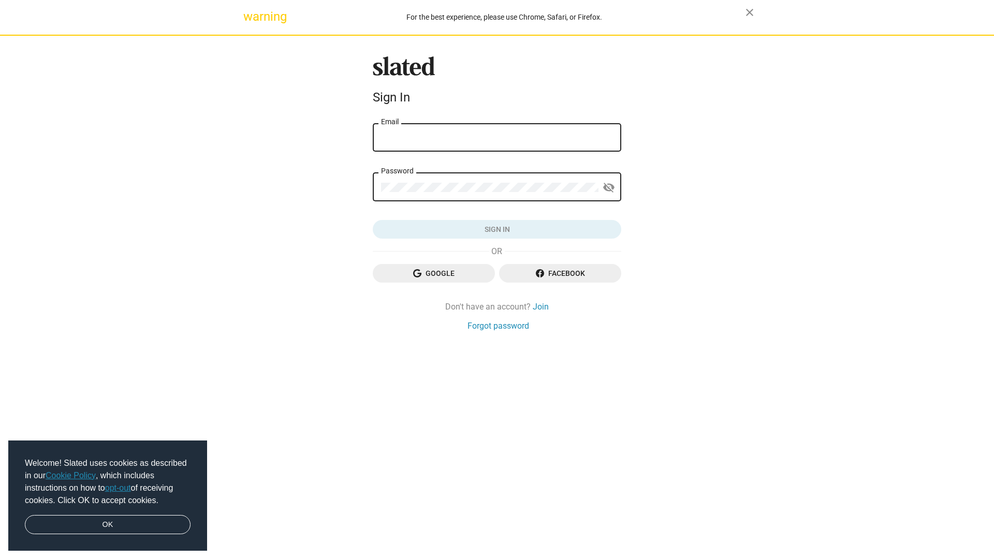 The image size is (994, 559). What do you see at coordinates (249, 17) in the screenshot?
I see `mat-icon: warning` at bounding box center [249, 17].